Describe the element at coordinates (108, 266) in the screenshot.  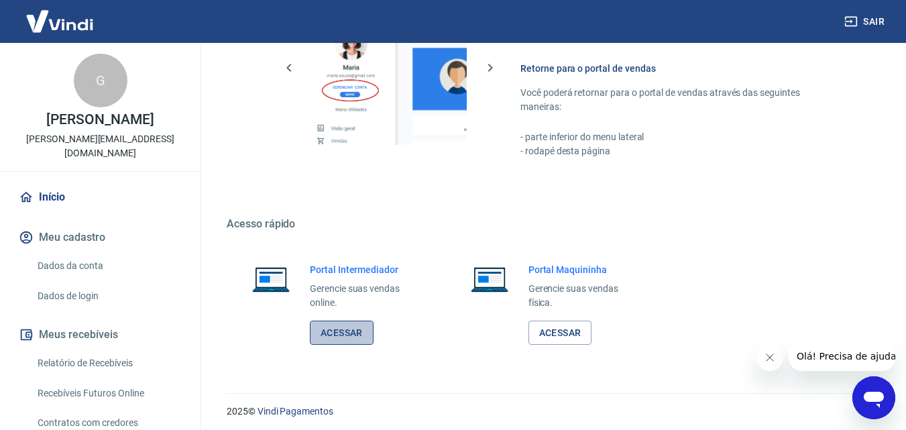
I see `a: Dados da conta` at that location.